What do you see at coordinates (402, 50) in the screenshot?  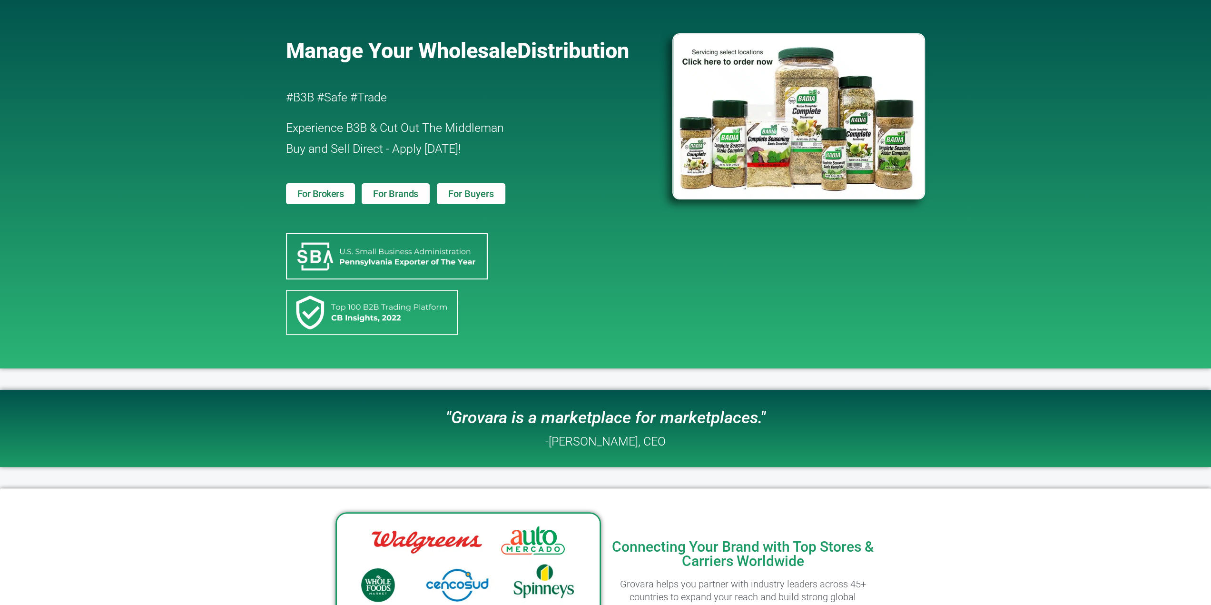 I see `span: Manage Your Wholesale` at bounding box center [402, 50].